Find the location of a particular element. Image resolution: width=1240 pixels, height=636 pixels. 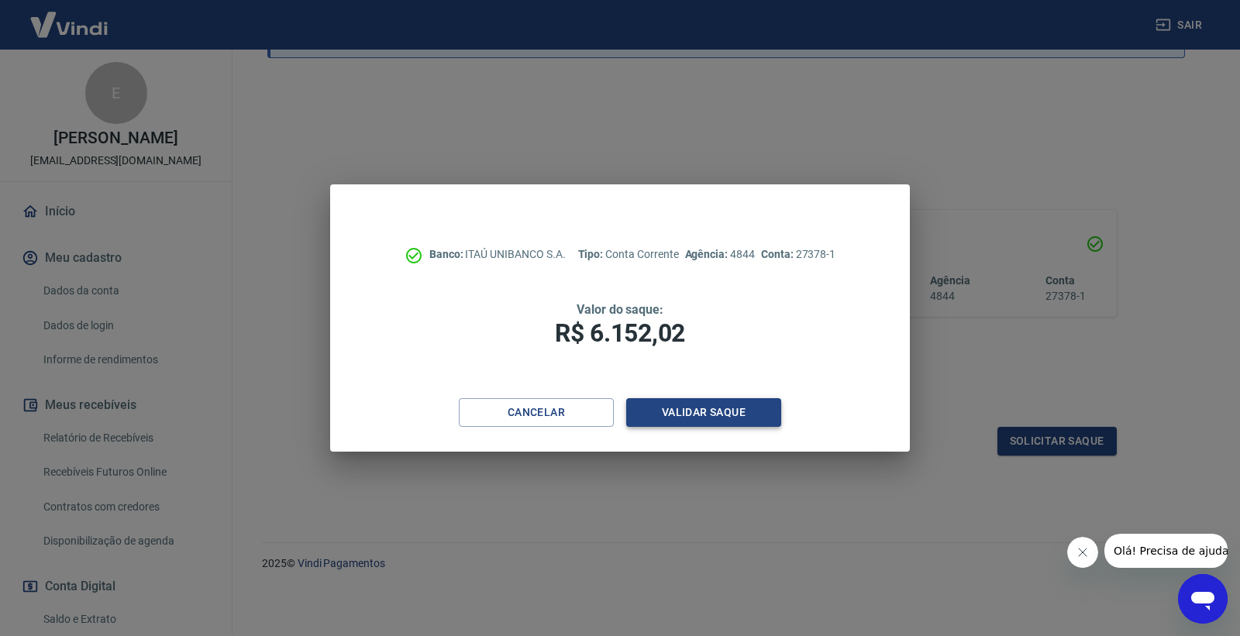

p: Conta Corrente is located at coordinates (628, 254).